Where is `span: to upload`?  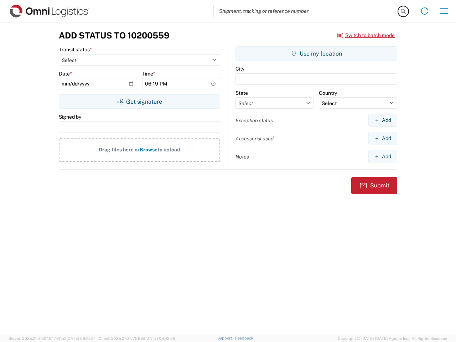
span: to upload is located at coordinates (169, 150).